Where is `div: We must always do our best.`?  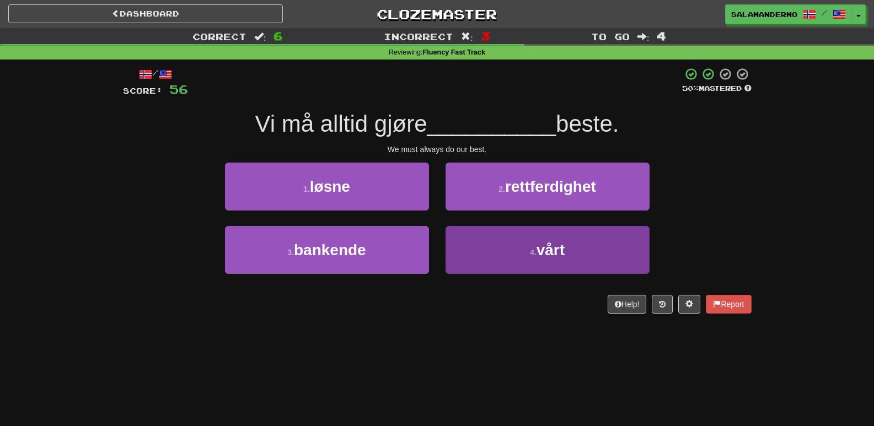 div: We must always do our best. is located at coordinates (437, 149).